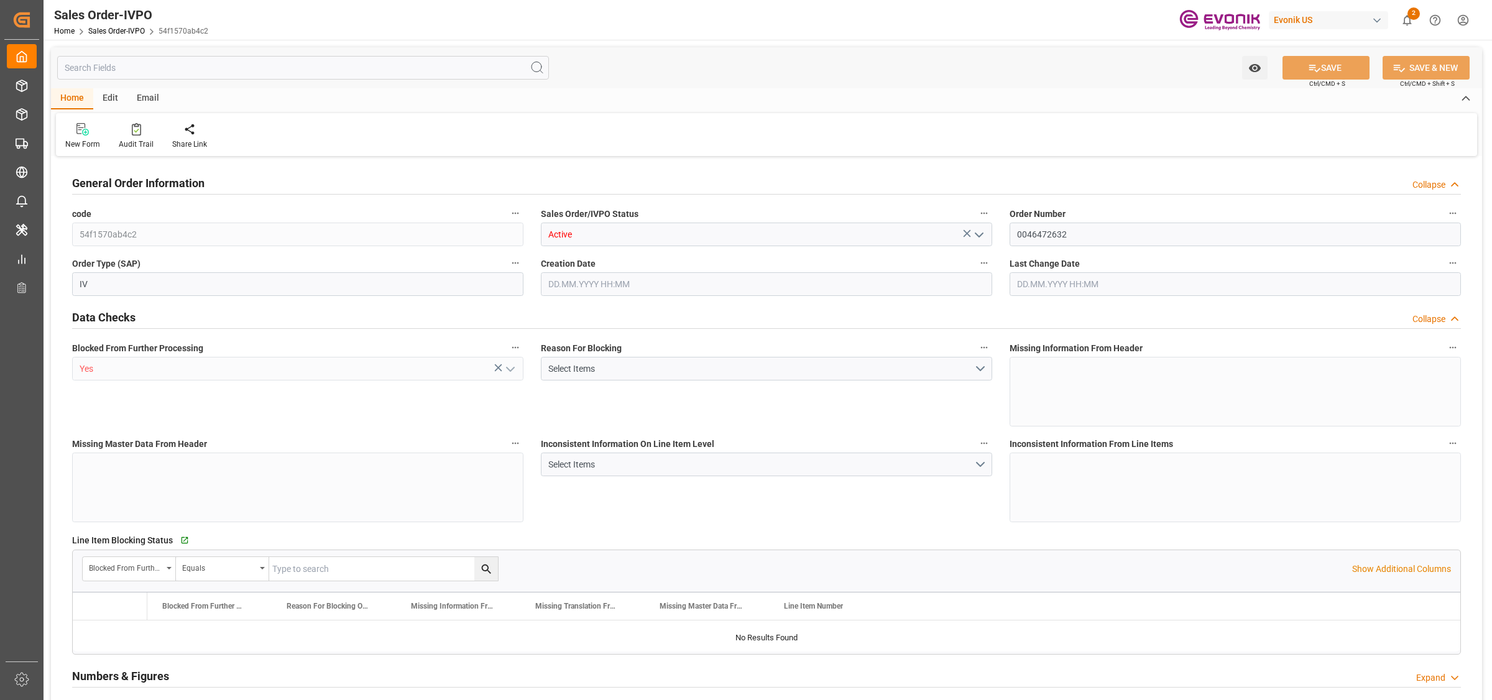  I want to click on button: Reason For Blocking, so click(984, 347).